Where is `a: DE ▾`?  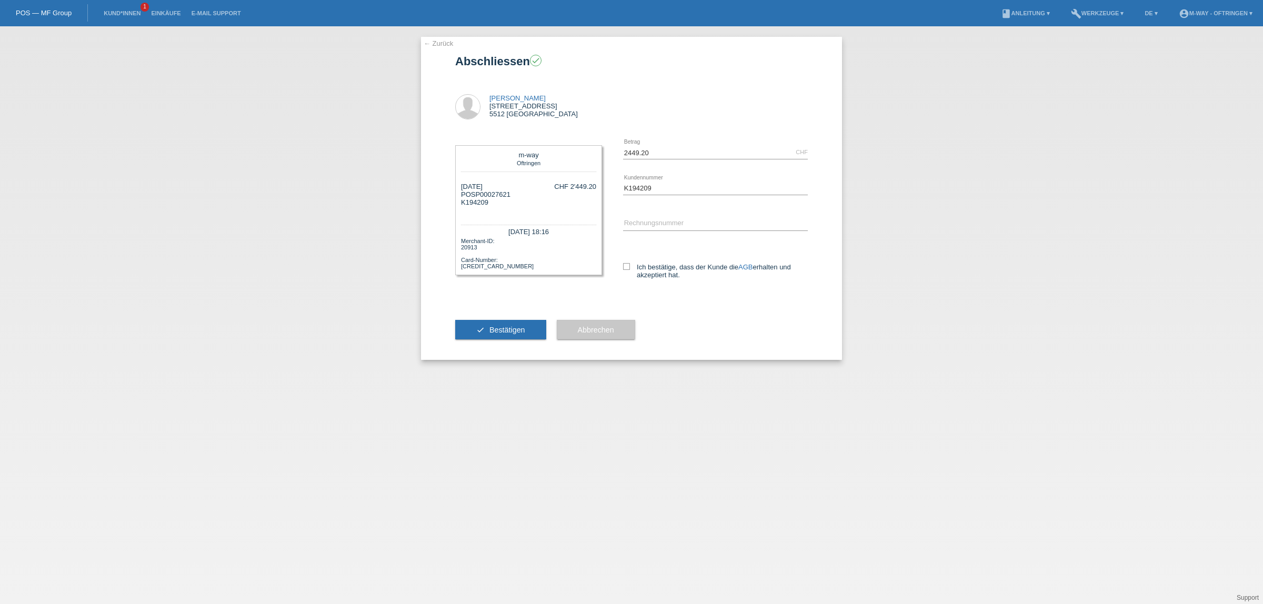 a: DE ▾ is located at coordinates (1151, 13).